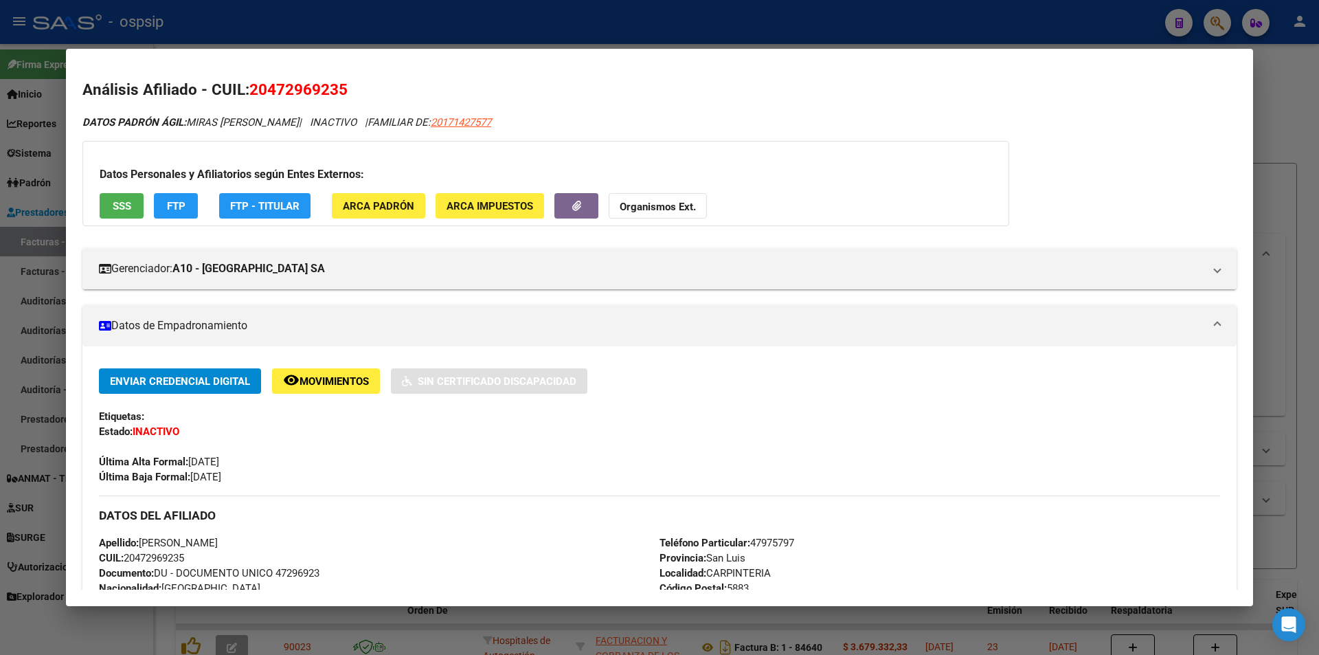 Image resolution: width=1319 pixels, height=655 pixels. I want to click on mat-expansion-panel-header: Datos de Empadronamiento, so click(660, 326).